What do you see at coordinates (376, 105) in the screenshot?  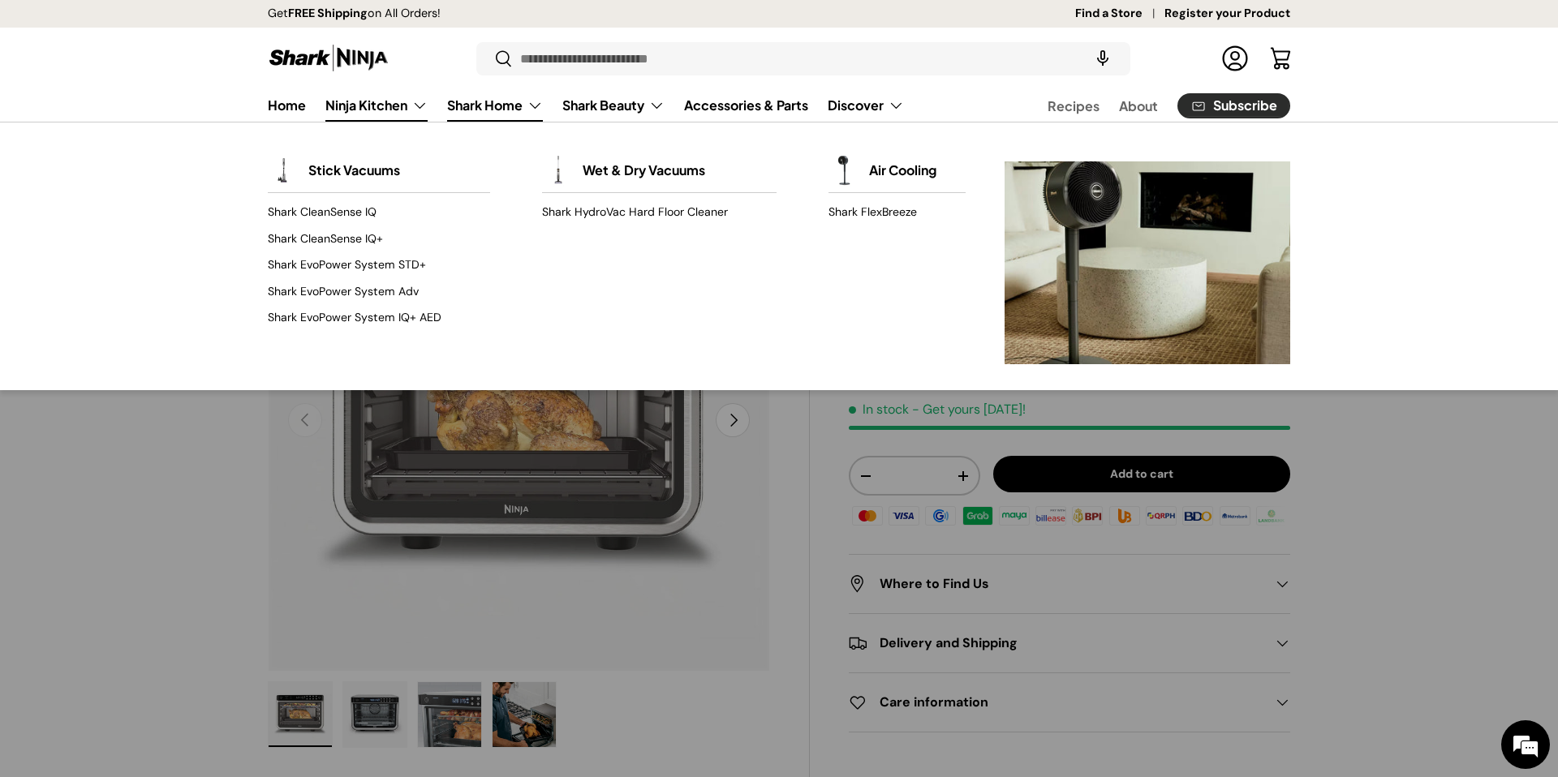 I see `summary: Ninja Kitchen` at bounding box center [376, 105].